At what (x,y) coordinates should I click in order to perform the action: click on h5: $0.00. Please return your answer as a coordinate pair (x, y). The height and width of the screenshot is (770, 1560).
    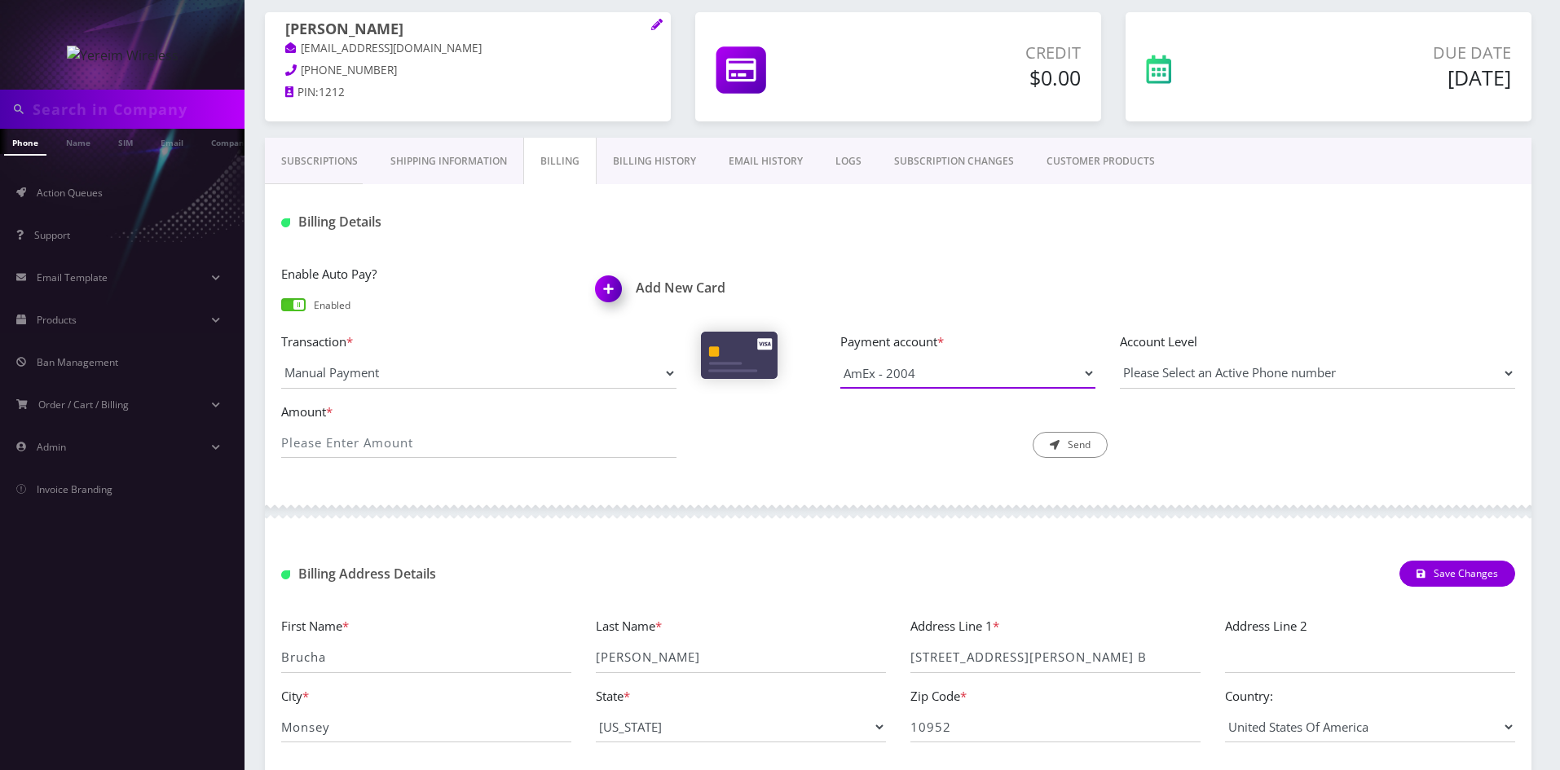
    Looking at the image, I should click on (979, 77).